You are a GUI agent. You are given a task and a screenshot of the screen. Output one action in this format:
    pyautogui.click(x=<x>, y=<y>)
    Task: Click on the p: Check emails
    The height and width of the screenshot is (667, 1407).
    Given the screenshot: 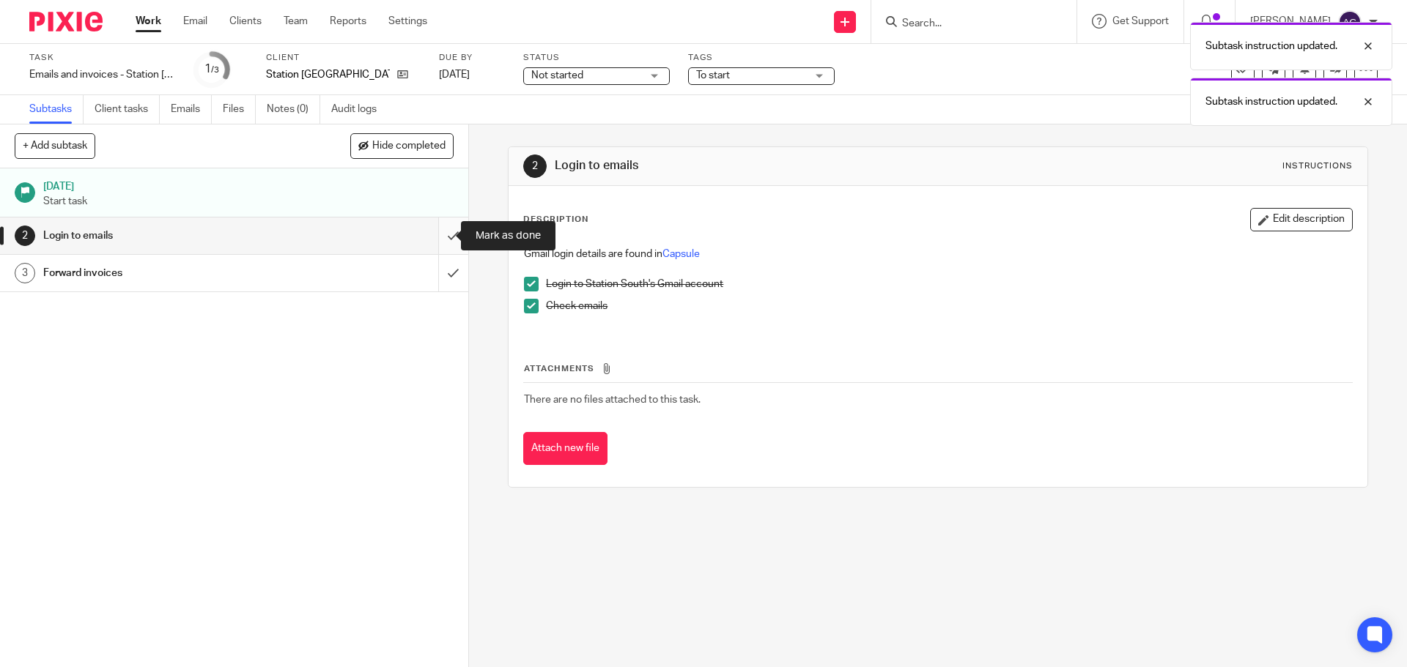 What is the action you would take?
    pyautogui.click(x=948, y=306)
    